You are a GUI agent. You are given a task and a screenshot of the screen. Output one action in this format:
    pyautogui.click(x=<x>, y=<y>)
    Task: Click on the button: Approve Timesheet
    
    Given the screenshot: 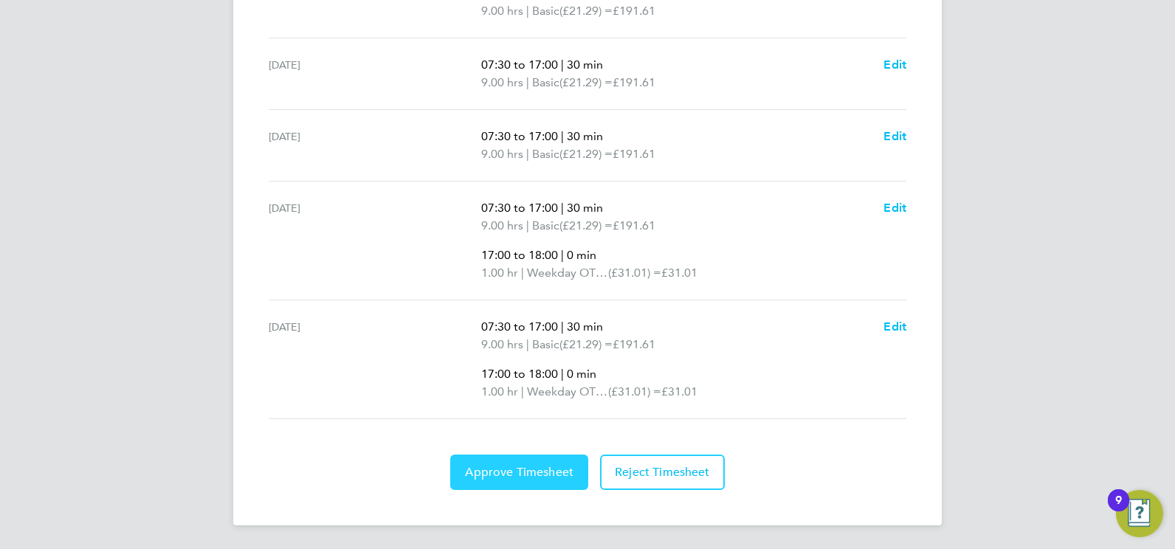 What is the action you would take?
    pyautogui.click(x=519, y=472)
    